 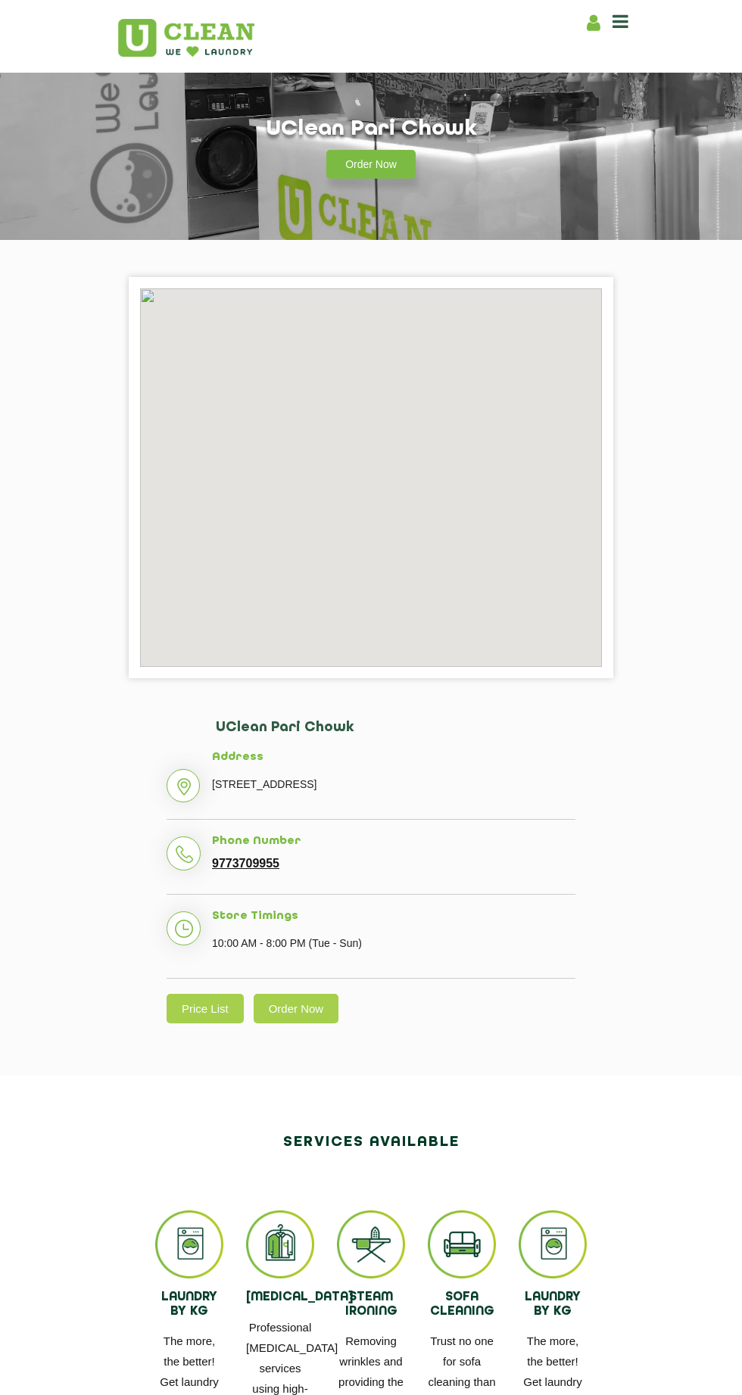 I want to click on a: 9773709955, so click(x=245, y=864).